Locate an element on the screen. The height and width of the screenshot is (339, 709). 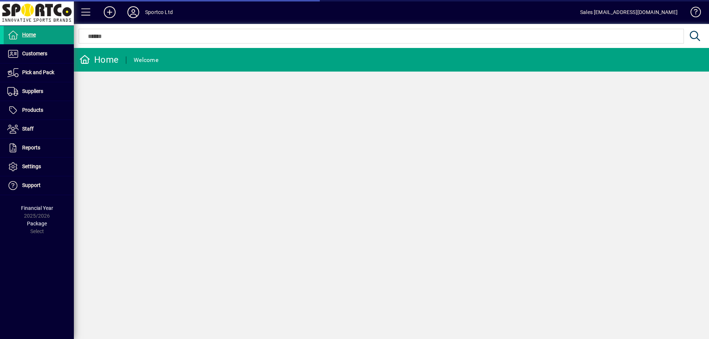
a: Products is located at coordinates (39, 110).